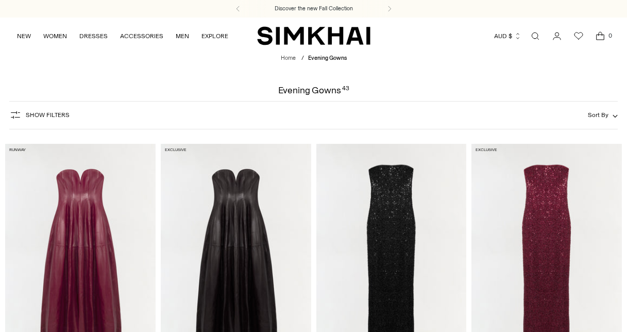 The height and width of the screenshot is (332, 627). I want to click on a: ACCESSORIES, so click(142, 36).